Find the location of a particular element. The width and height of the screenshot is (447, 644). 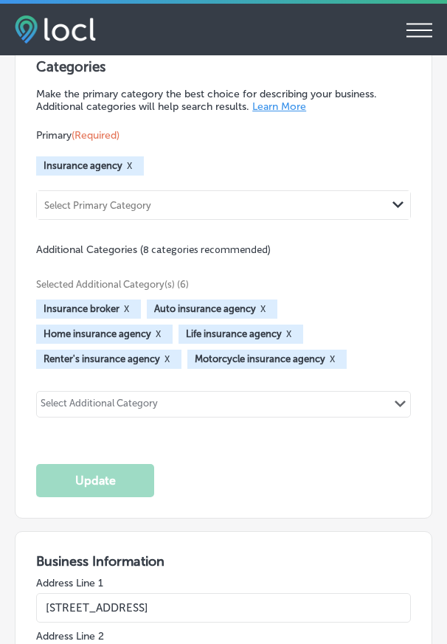

h3: Business Information is located at coordinates (223, 561).